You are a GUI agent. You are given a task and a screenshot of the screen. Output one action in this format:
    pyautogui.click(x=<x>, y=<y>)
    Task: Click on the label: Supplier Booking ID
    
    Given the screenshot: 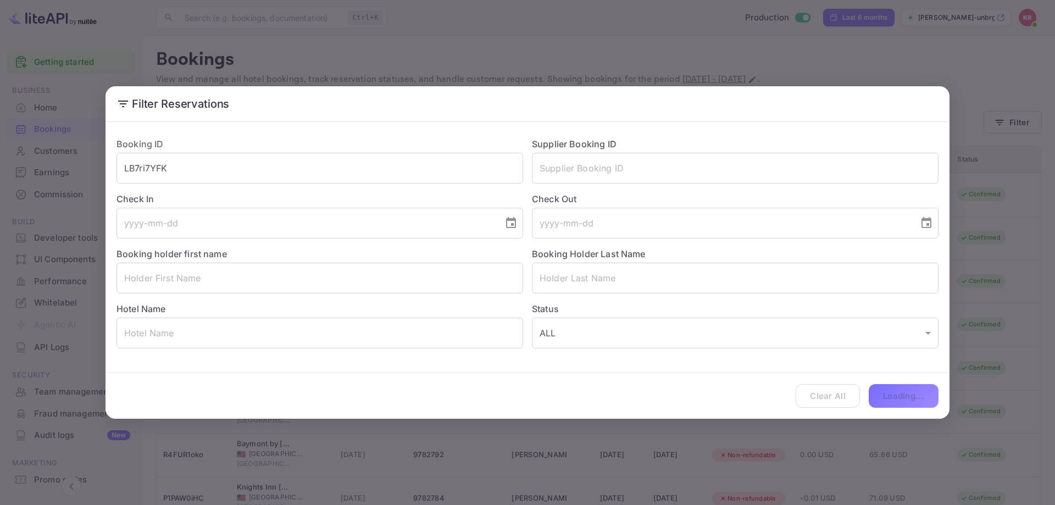 What is the action you would take?
    pyautogui.click(x=574, y=144)
    